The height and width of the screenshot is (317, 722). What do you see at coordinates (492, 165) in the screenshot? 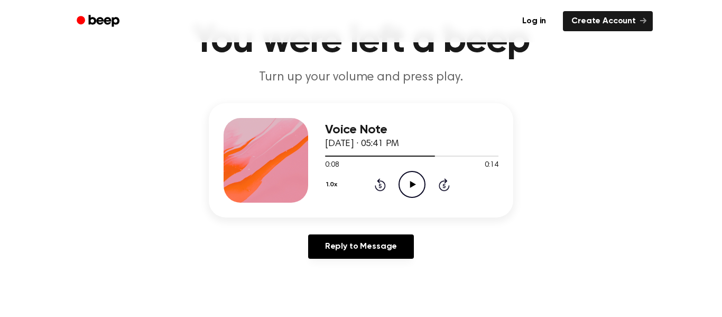
I see `span: 0:14` at bounding box center [492, 165].